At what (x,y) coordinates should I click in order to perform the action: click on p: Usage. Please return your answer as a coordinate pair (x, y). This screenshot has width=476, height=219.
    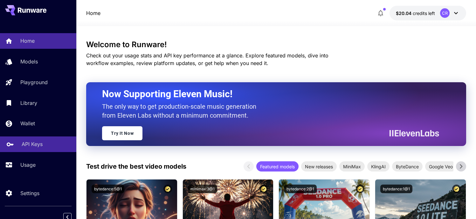
    Looking at the image, I should click on (28, 165).